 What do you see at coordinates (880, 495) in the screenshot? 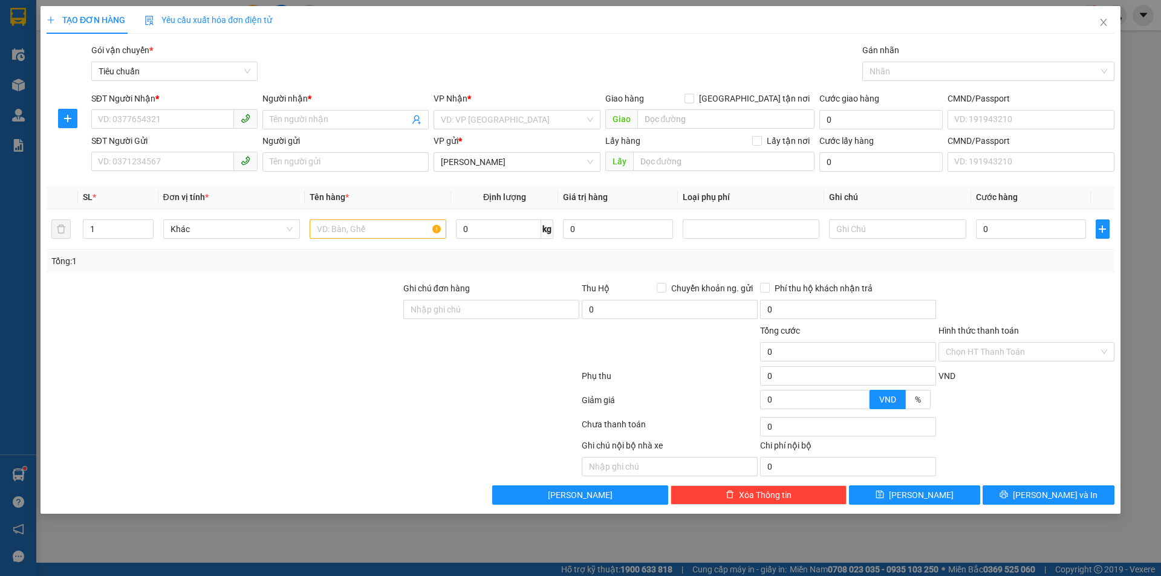
I see `span: save` at bounding box center [880, 495].